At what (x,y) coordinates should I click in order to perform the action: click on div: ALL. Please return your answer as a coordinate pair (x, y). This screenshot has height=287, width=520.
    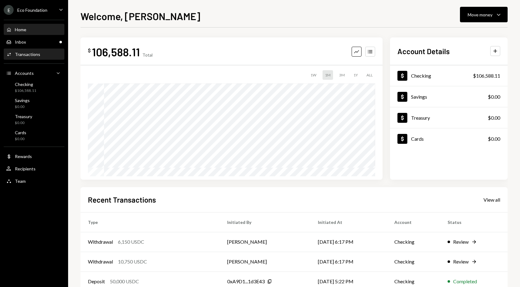
    Looking at the image, I should click on (370, 75).